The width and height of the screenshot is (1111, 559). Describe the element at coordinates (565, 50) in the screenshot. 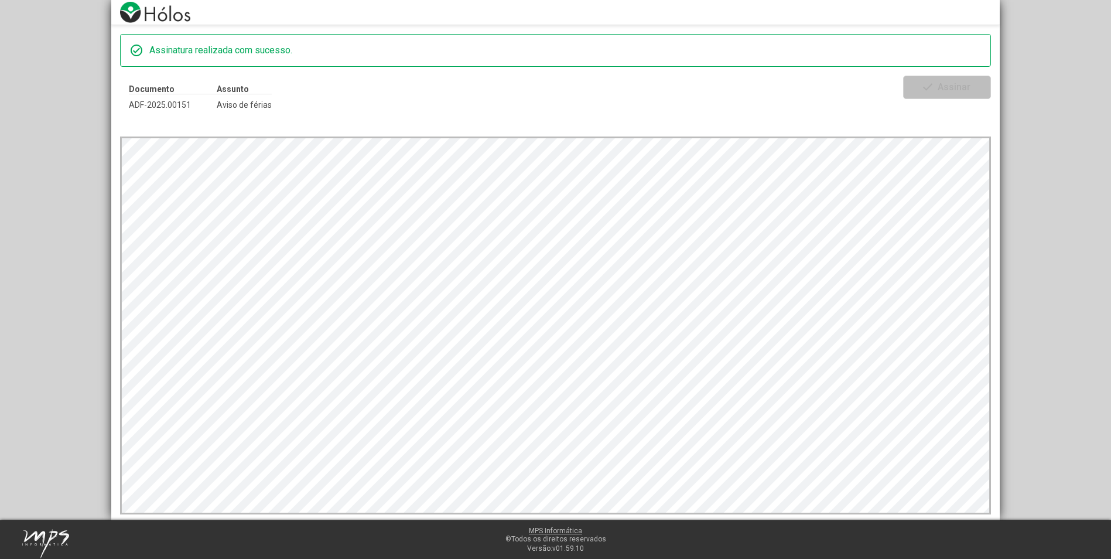

I see `div: Assinatura realizada com sucesso.` at that location.